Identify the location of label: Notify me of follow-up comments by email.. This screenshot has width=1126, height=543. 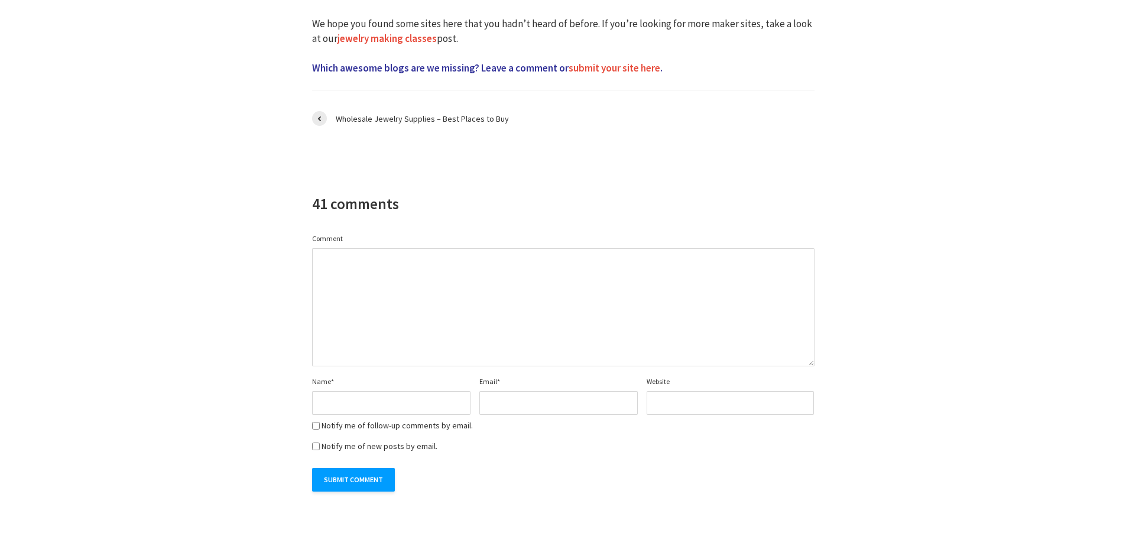
(397, 425).